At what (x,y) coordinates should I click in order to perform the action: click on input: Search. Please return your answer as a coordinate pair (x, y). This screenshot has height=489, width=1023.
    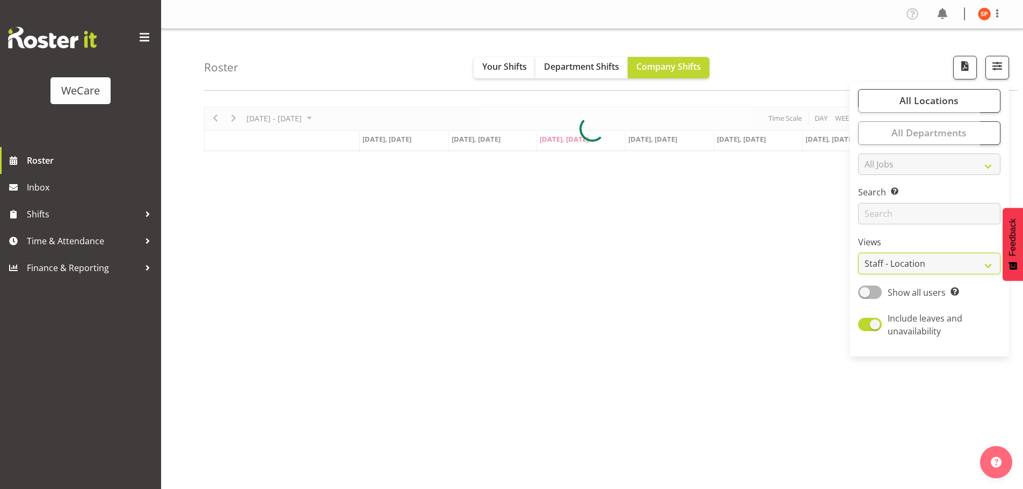
    Looking at the image, I should click on (929, 214).